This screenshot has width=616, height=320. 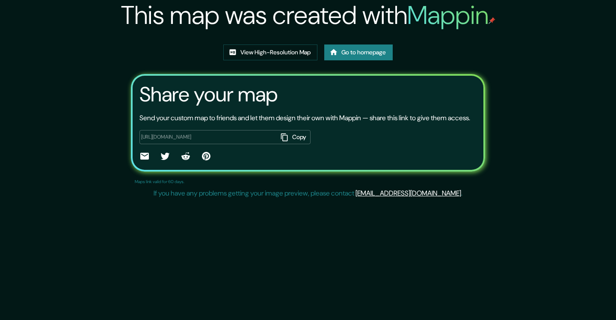 I want to click on button: Copy, so click(x=294, y=137).